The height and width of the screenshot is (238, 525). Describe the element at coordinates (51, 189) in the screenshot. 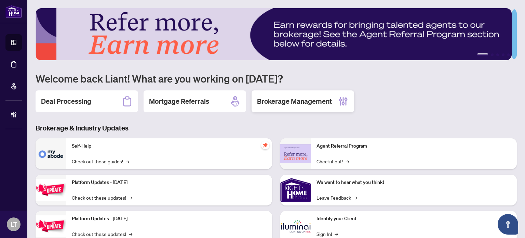

I see `img: Platform Updates - July 21, 2025` at that location.